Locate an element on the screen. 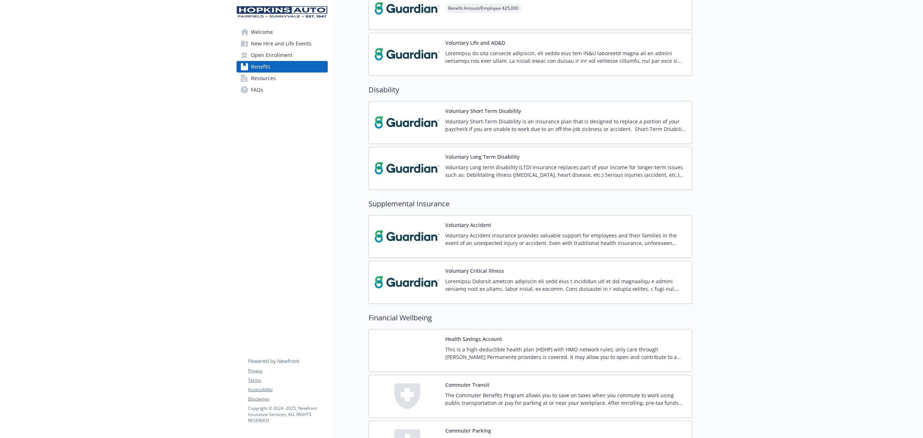 This screenshot has width=923, height=438. button: Health Savings Account is located at coordinates (474, 339).